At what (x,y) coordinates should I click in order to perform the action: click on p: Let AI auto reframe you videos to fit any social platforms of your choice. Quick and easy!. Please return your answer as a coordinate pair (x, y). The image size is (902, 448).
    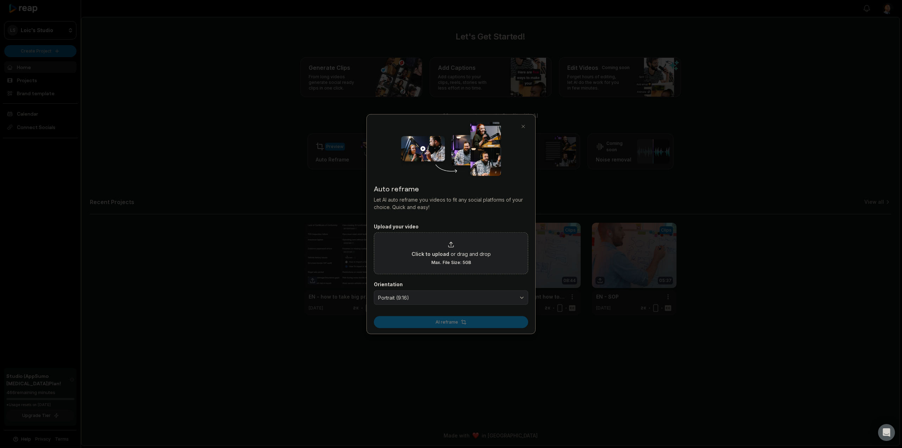
    Looking at the image, I should click on (451, 203).